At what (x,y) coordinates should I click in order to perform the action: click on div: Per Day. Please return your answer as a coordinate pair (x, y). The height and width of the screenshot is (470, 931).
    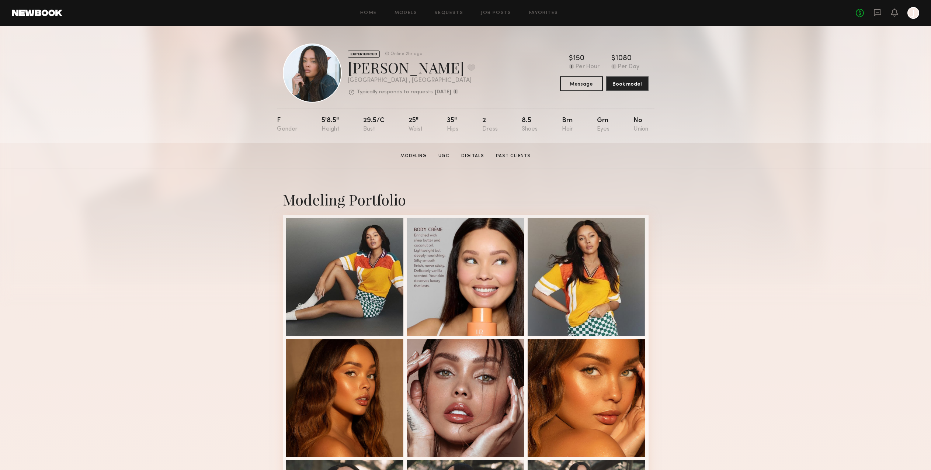
    Looking at the image, I should click on (629, 67).